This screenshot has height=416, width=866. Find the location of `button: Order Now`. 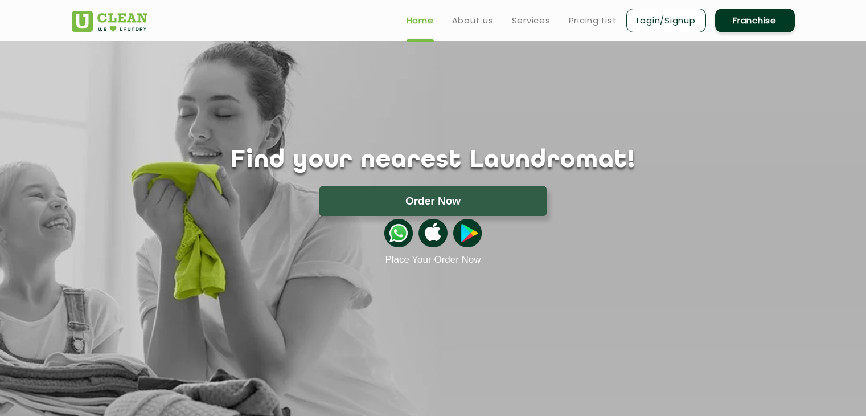

button: Order Now is located at coordinates (433, 201).